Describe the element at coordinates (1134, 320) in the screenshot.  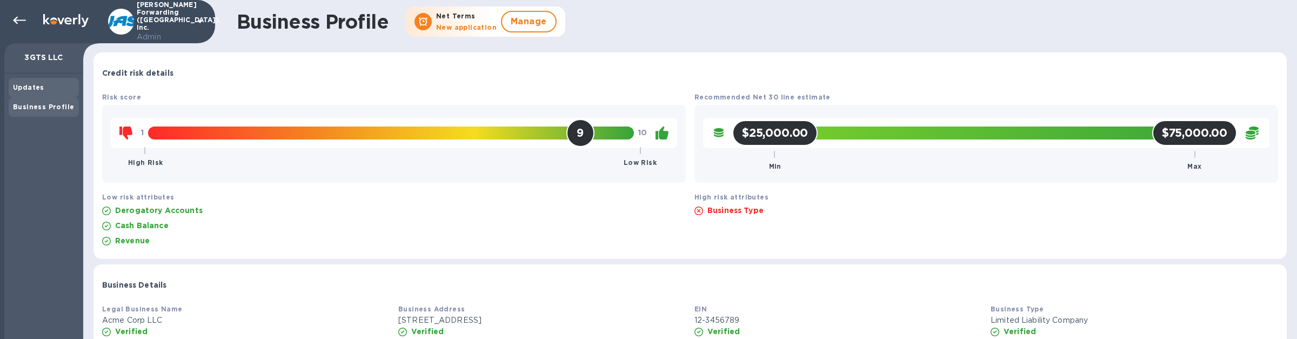
I see `p: Limited Liability Company` at that location.